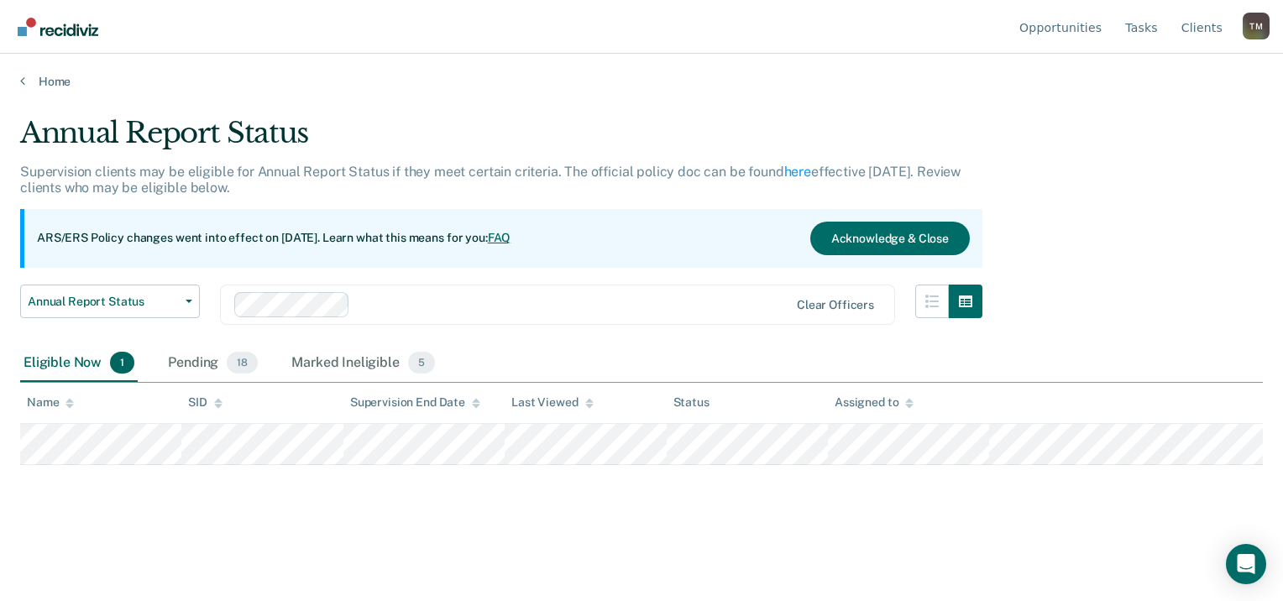  What do you see at coordinates (890, 239) in the screenshot?
I see `button: Acknowledge & Close` at bounding box center [890, 239].